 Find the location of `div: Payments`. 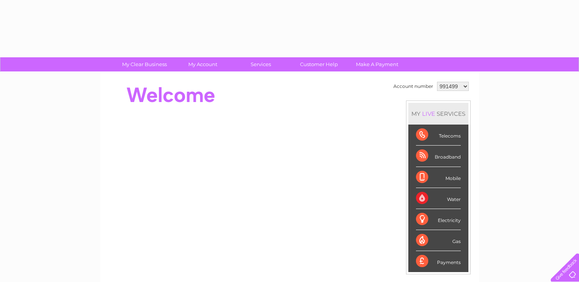

div: Payments is located at coordinates (438, 262).